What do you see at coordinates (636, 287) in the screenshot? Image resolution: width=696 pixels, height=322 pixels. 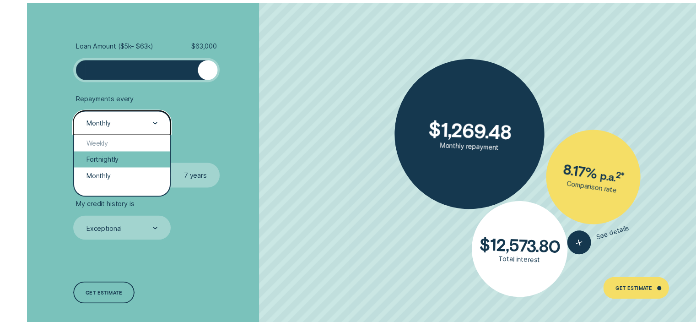 I see `a: Get Estimate` at bounding box center [636, 287].